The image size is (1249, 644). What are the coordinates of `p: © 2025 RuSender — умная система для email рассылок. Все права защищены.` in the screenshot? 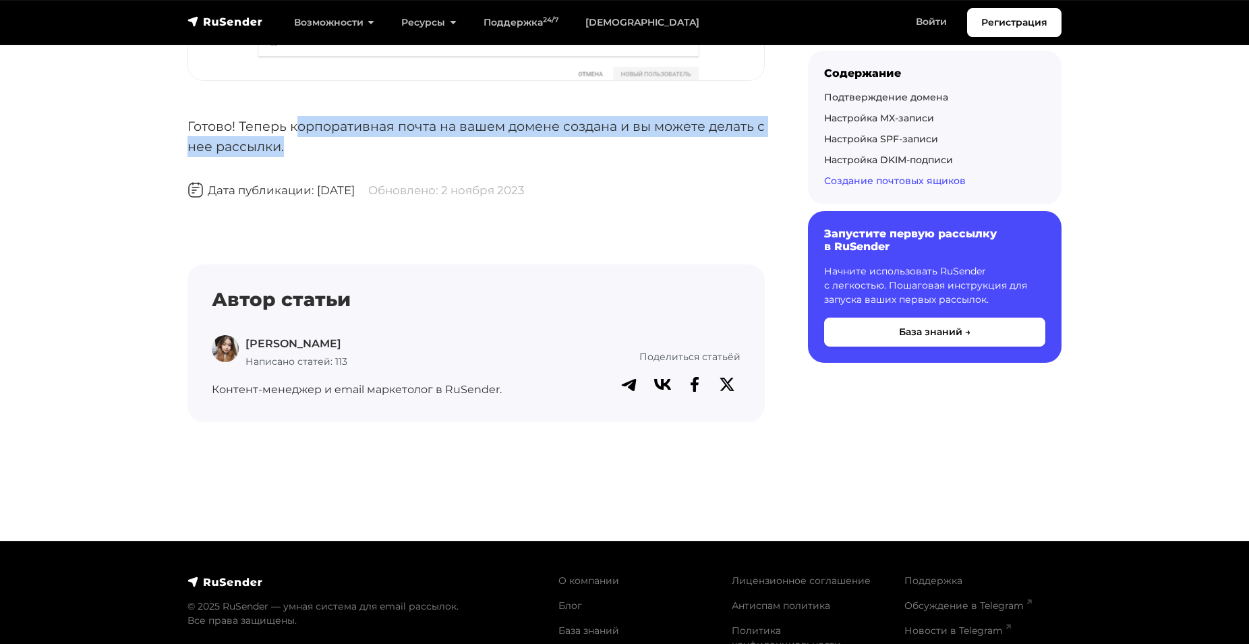 It's located at (365, 614).